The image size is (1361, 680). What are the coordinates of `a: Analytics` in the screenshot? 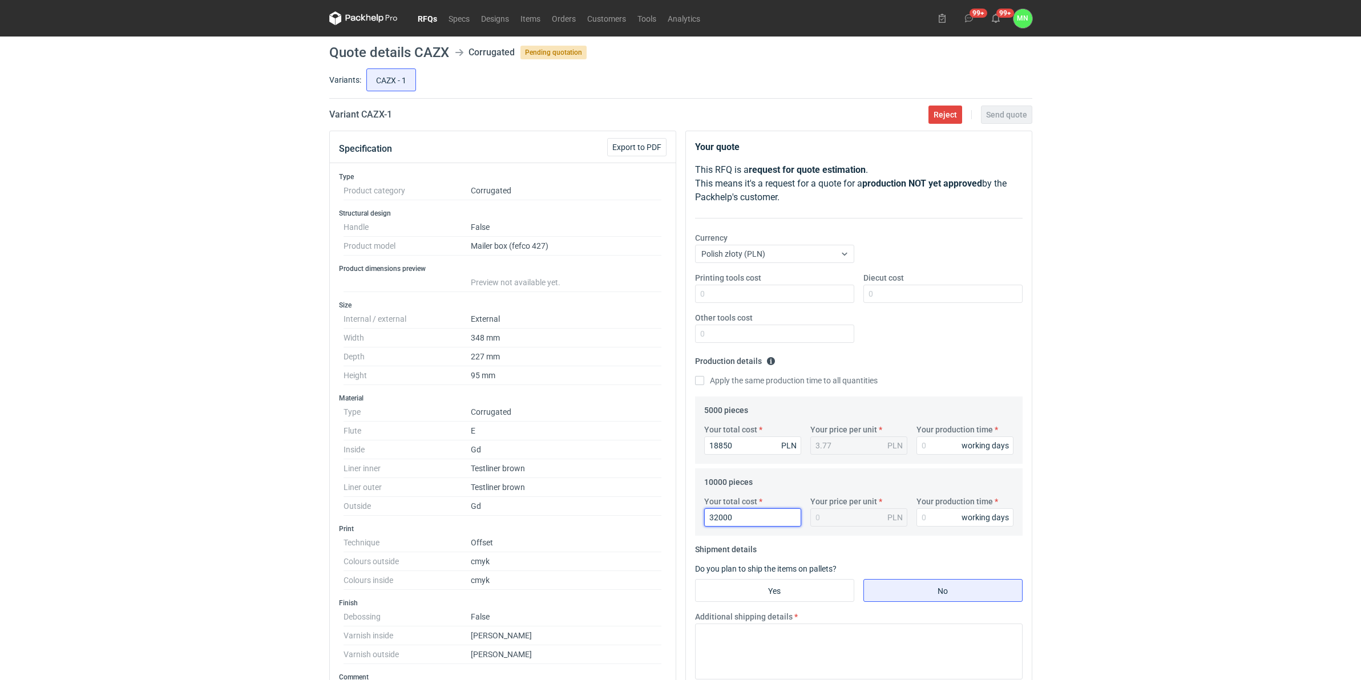 It's located at (684, 18).